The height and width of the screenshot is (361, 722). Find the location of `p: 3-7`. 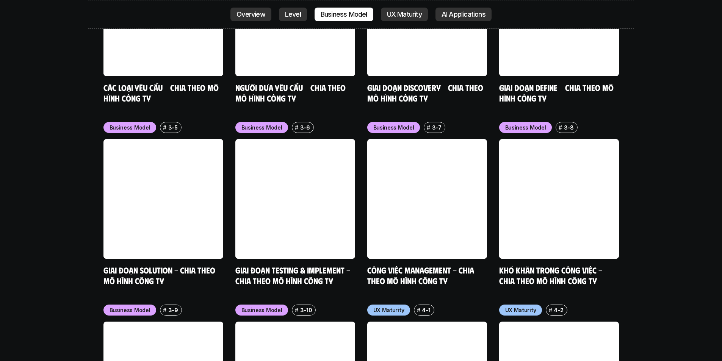

p: 3-7 is located at coordinates (436, 127).